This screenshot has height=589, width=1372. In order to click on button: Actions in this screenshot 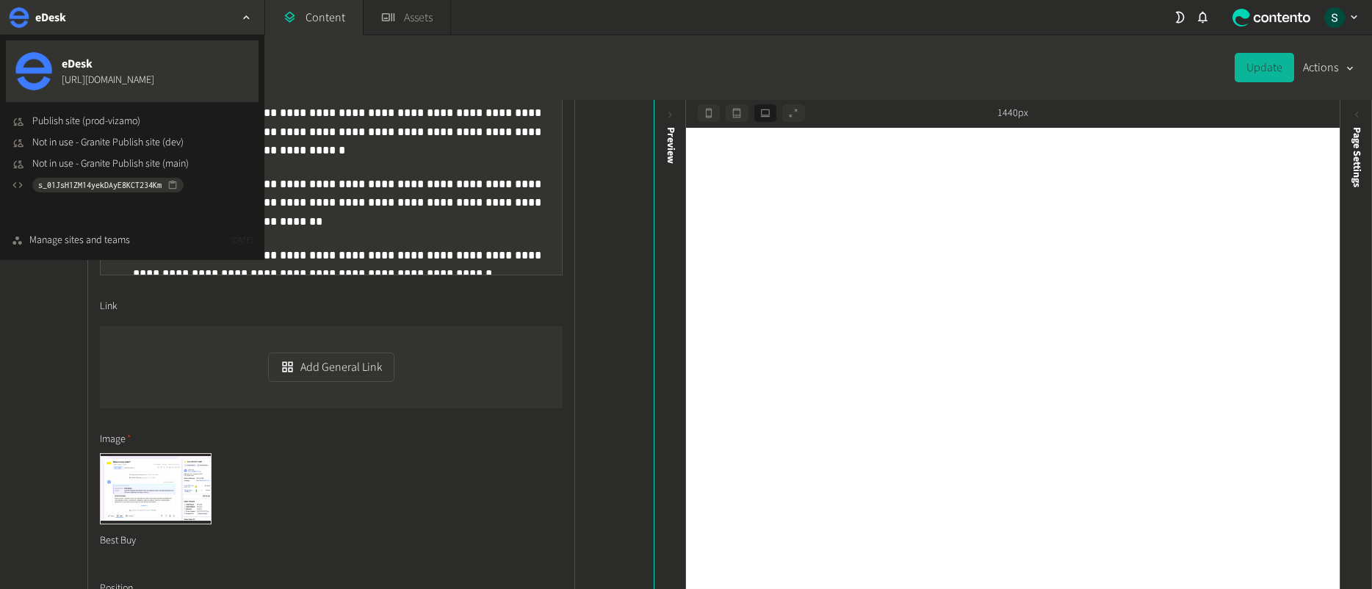, I will do `click(1329, 68)`.